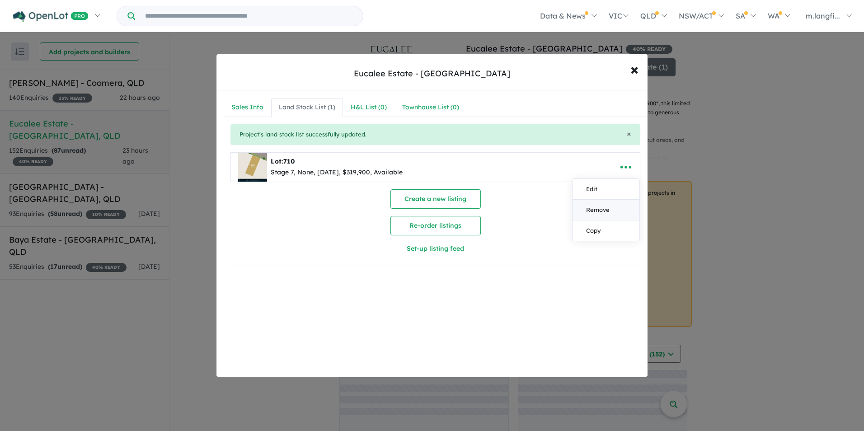  Describe the element at coordinates (252, 167) in the screenshot. I see `img: Eucalee%20Estate%20-%20Gleneagle%20-%20Lot%20710___1756444209.jpg` at that location.